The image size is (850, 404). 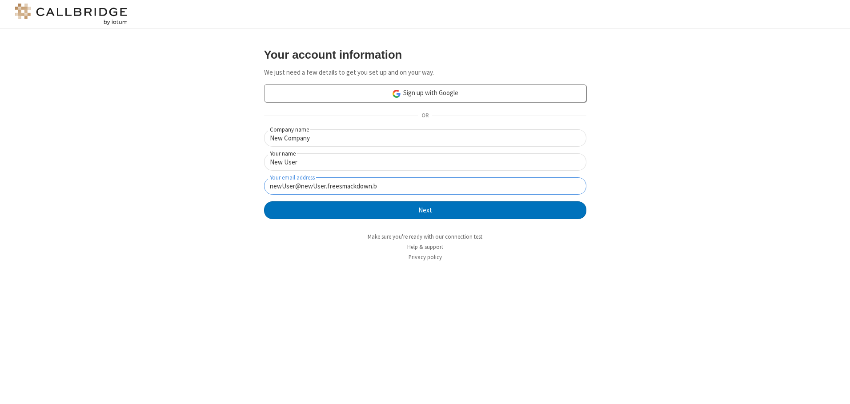 What do you see at coordinates (425, 257) in the screenshot?
I see `a: Privacy policy` at bounding box center [425, 257].